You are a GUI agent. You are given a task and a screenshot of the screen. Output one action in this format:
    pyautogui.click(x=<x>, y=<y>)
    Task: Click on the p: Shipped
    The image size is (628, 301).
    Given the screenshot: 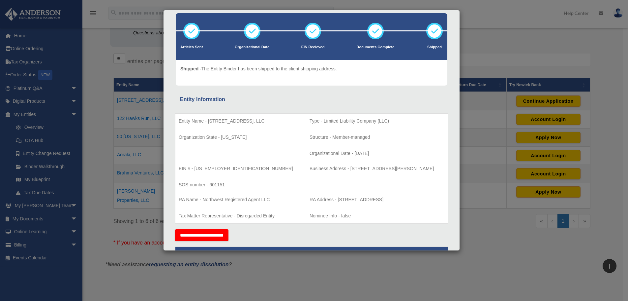 What is the action you would take?
    pyautogui.click(x=435, y=47)
    